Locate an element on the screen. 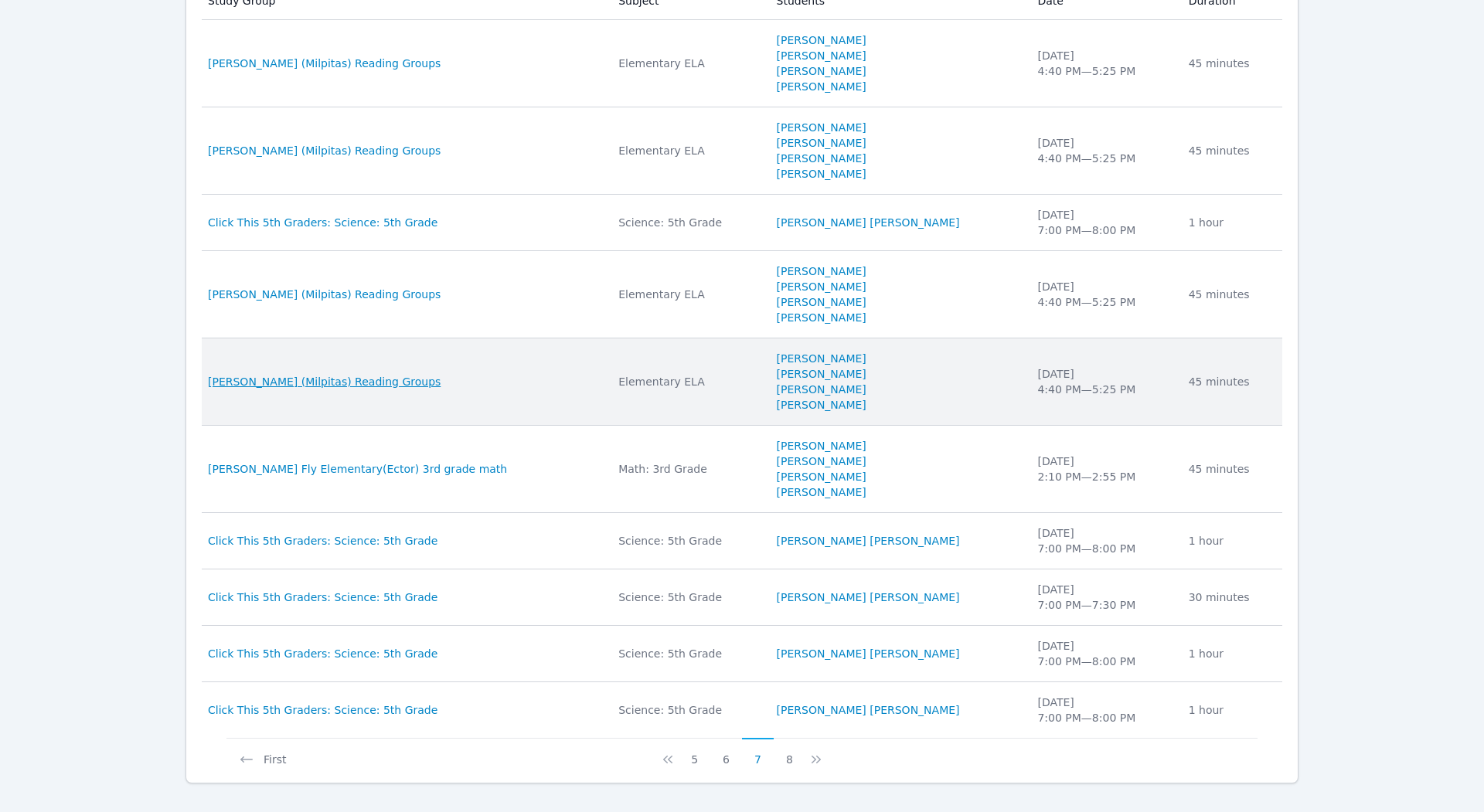  button: First is located at coordinates (261, 753).